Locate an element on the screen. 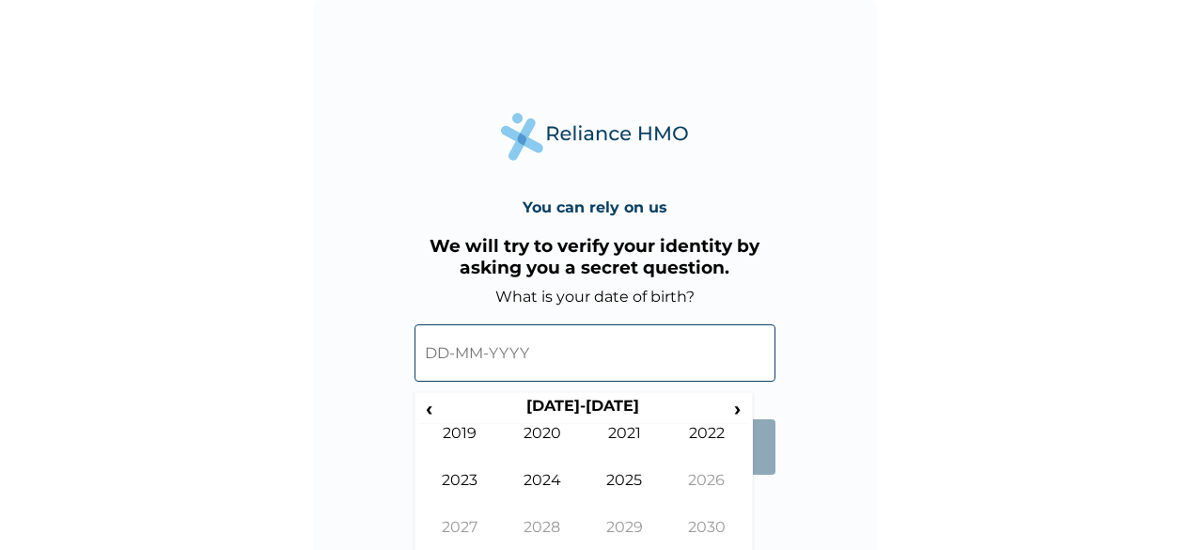 The width and height of the screenshot is (1189, 550). h4: You can rely on us is located at coordinates (595, 207).